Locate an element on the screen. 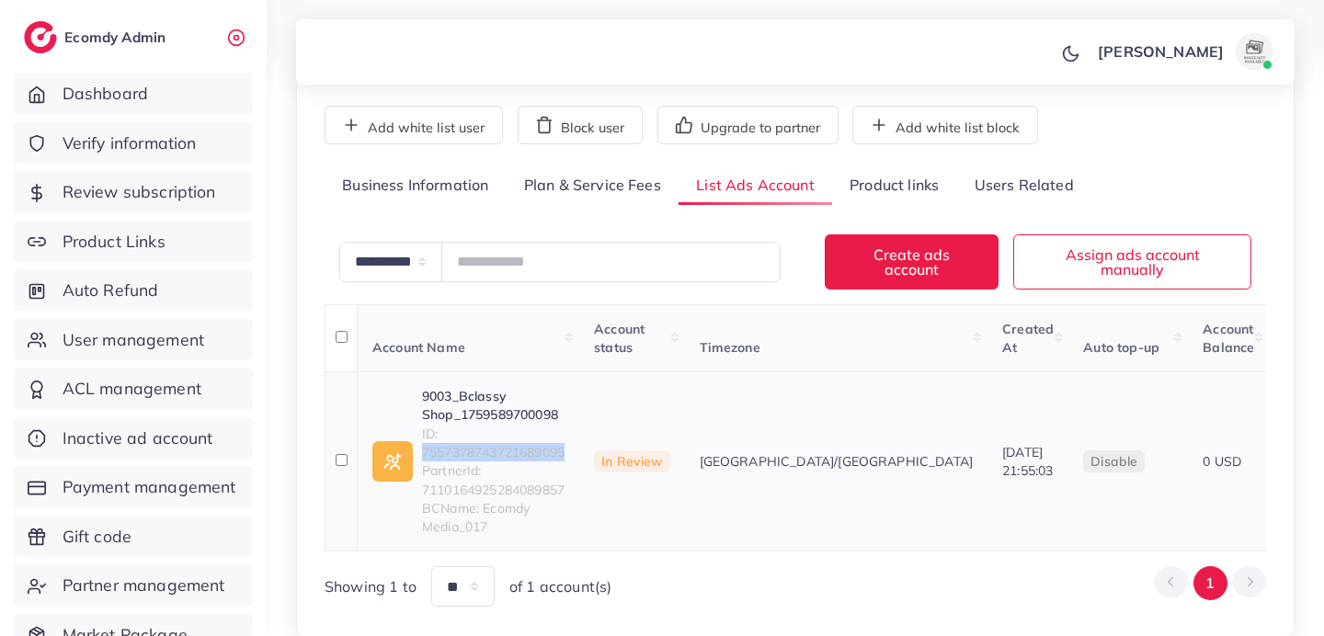 The width and height of the screenshot is (1324, 636). button: Add white list user is located at coordinates (414, 125).